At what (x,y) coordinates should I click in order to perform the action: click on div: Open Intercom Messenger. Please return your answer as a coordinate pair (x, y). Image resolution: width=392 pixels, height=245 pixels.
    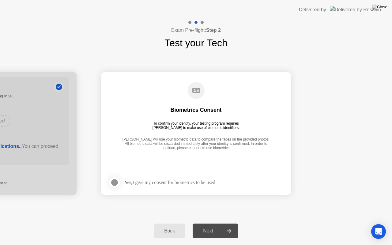
    Looking at the image, I should click on (379, 232).